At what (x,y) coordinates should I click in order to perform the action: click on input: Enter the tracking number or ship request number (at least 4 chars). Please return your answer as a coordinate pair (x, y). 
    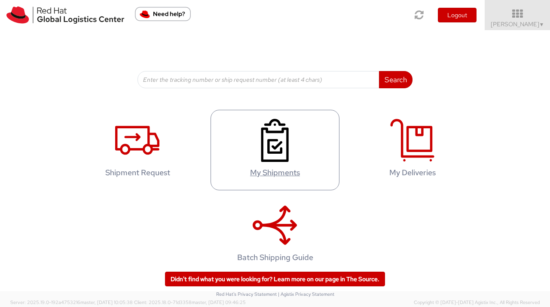
    Looking at the image, I should click on (258, 80).